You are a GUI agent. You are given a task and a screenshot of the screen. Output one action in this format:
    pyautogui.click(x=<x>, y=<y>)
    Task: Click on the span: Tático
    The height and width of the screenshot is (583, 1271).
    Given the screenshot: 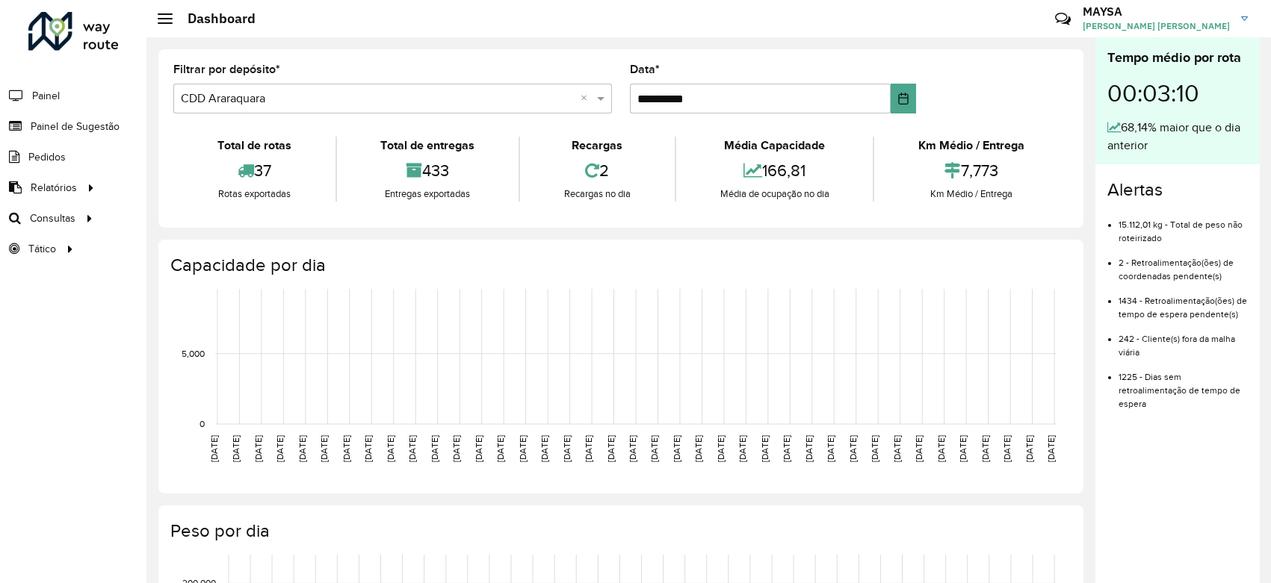 What is the action you would take?
    pyautogui.click(x=42, y=249)
    